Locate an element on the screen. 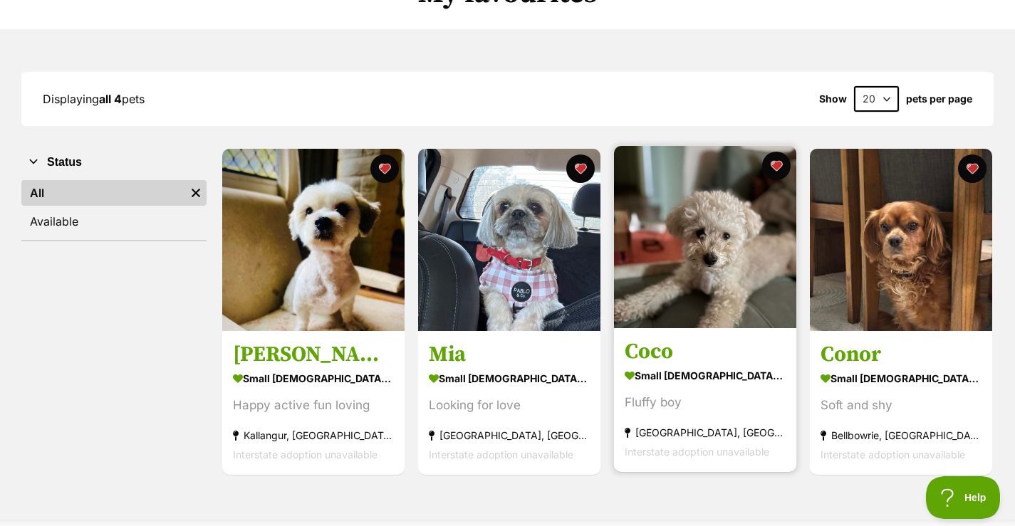 The image size is (1015, 526). button: Status is located at coordinates (114, 162).